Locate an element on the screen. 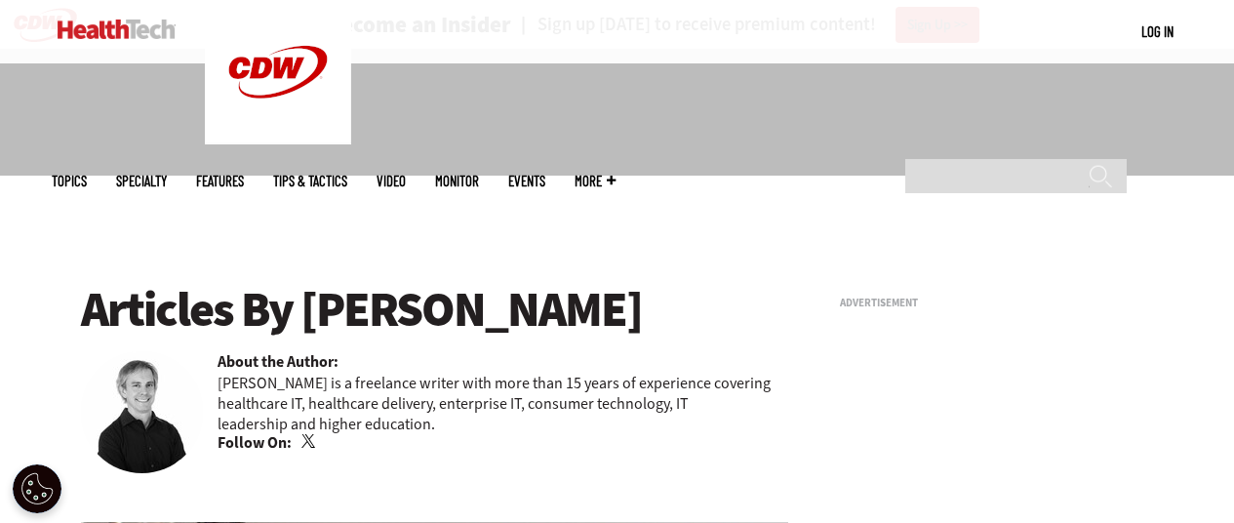 The height and width of the screenshot is (523, 1234). a: Features is located at coordinates (220, 181).